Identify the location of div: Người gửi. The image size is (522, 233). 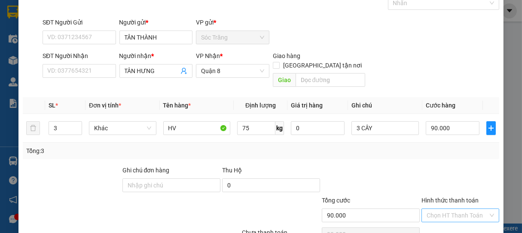
(156, 22).